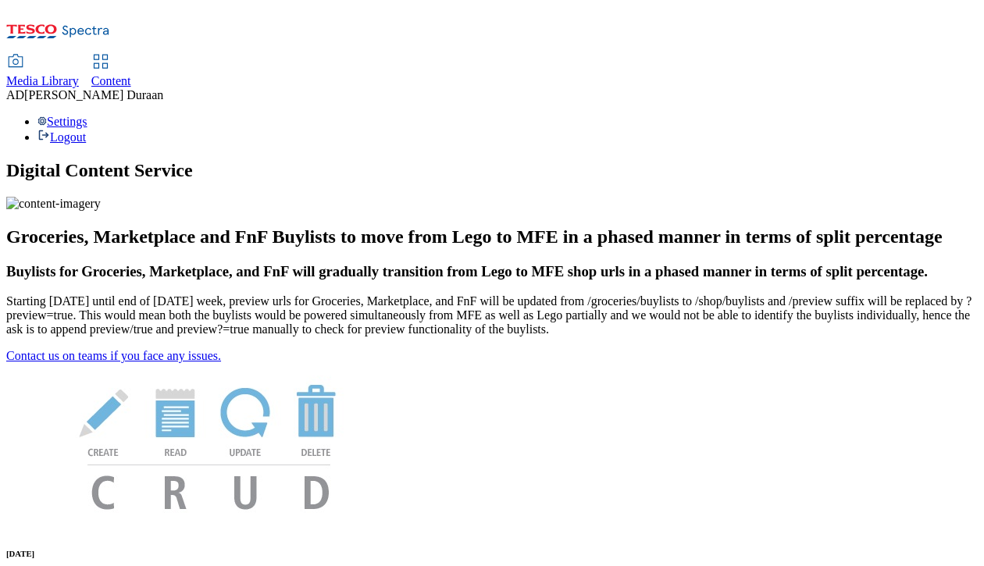 Image resolution: width=984 pixels, height=566 pixels. I want to click on a: Settings, so click(62, 121).